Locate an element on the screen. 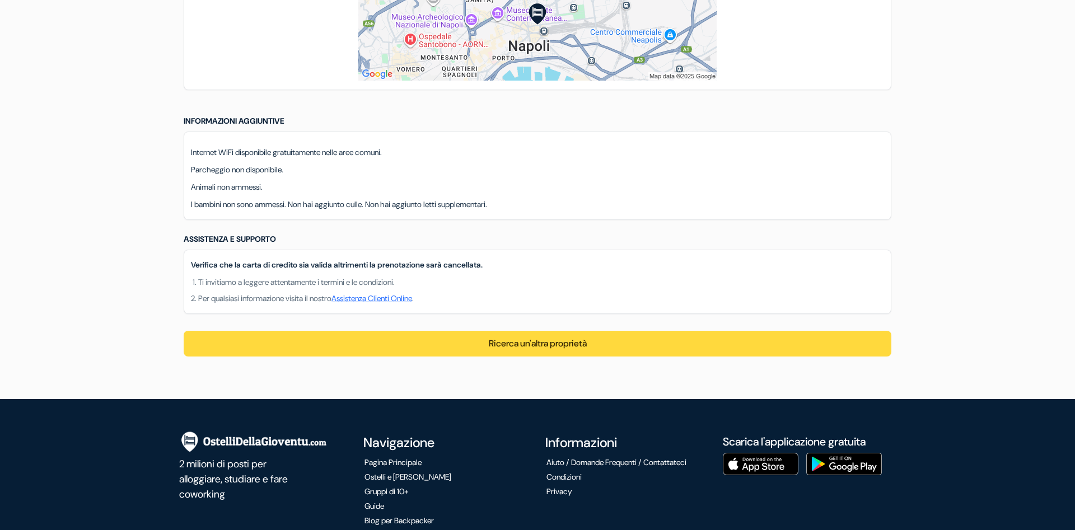  a: Scarica l'applicazione gratuita is located at coordinates (794, 442).